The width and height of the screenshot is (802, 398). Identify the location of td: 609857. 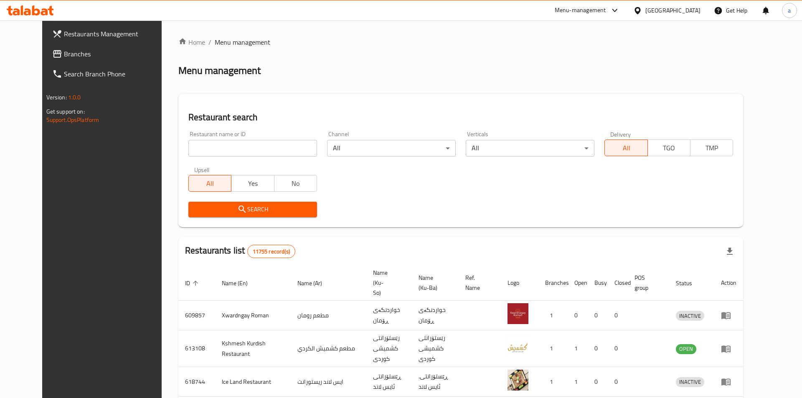
(197, 315).